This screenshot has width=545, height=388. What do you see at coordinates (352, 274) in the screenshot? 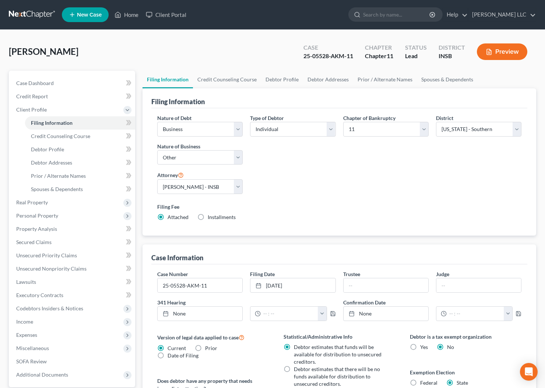
I see `label: Trustee` at bounding box center [352, 274].